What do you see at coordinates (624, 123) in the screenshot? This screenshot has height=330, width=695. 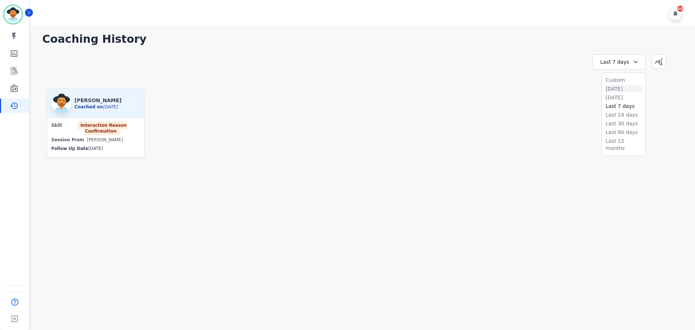 I see `li: Last 30 days` at bounding box center [624, 123].